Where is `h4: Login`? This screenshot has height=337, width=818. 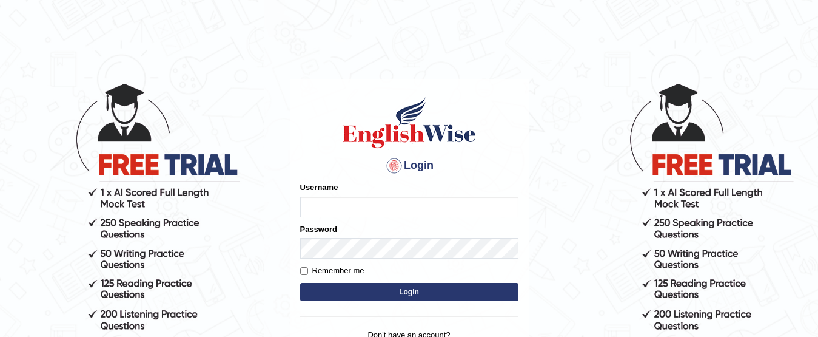 h4: Login is located at coordinates (409, 166).